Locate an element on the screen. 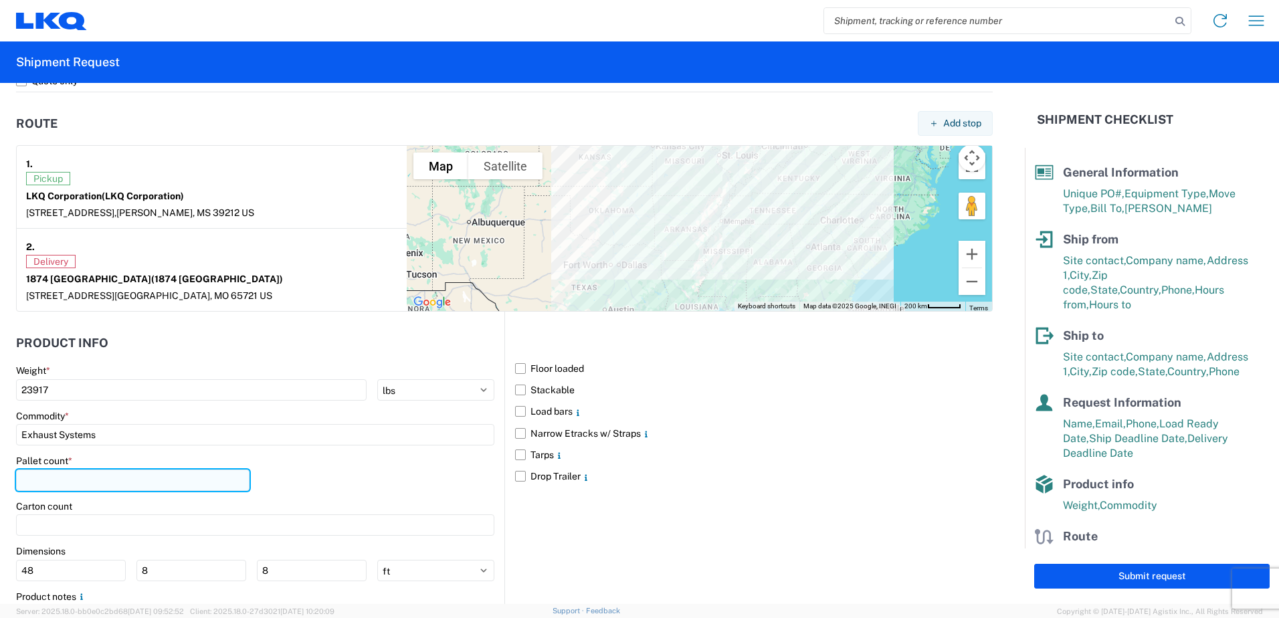 This screenshot has width=1279, height=618. span: Phone is located at coordinates (1224, 371).